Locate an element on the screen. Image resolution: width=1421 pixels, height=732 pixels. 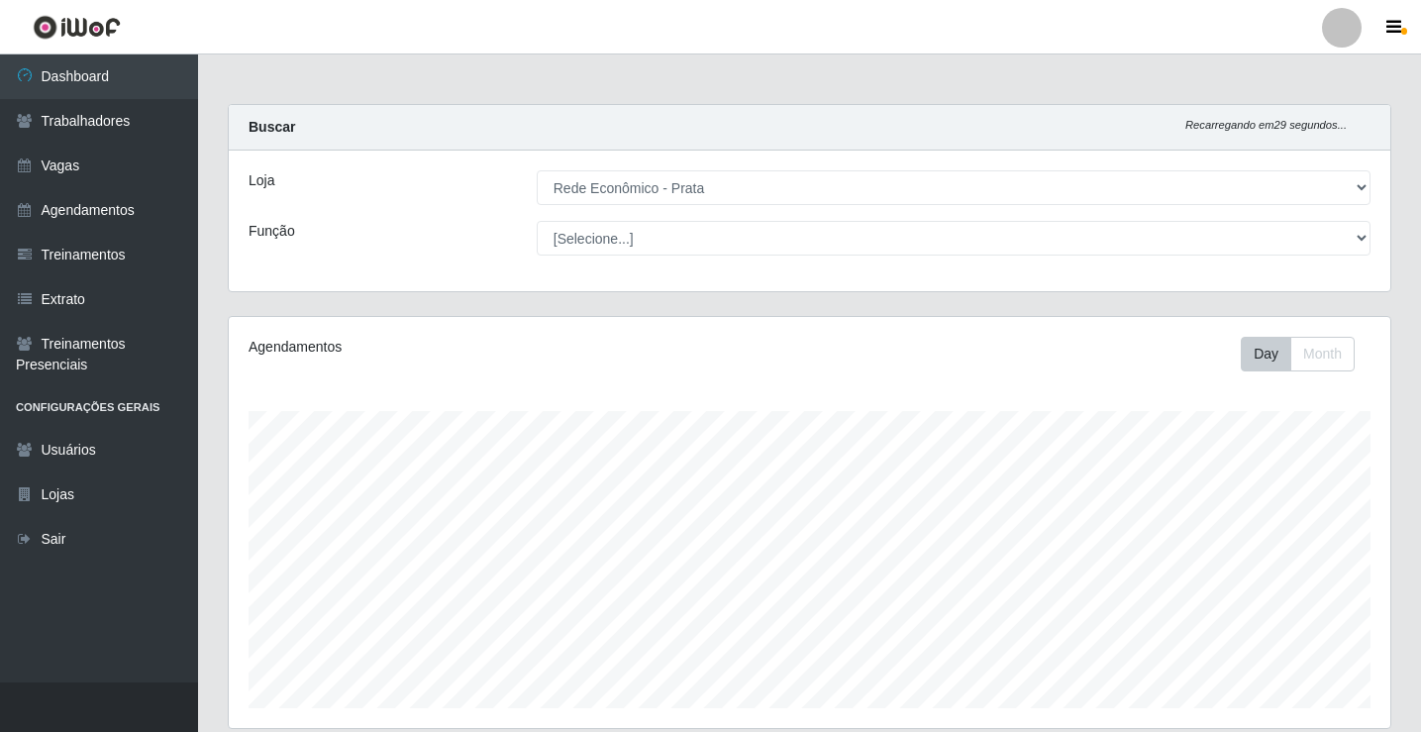
div: First group is located at coordinates (1297, 353).